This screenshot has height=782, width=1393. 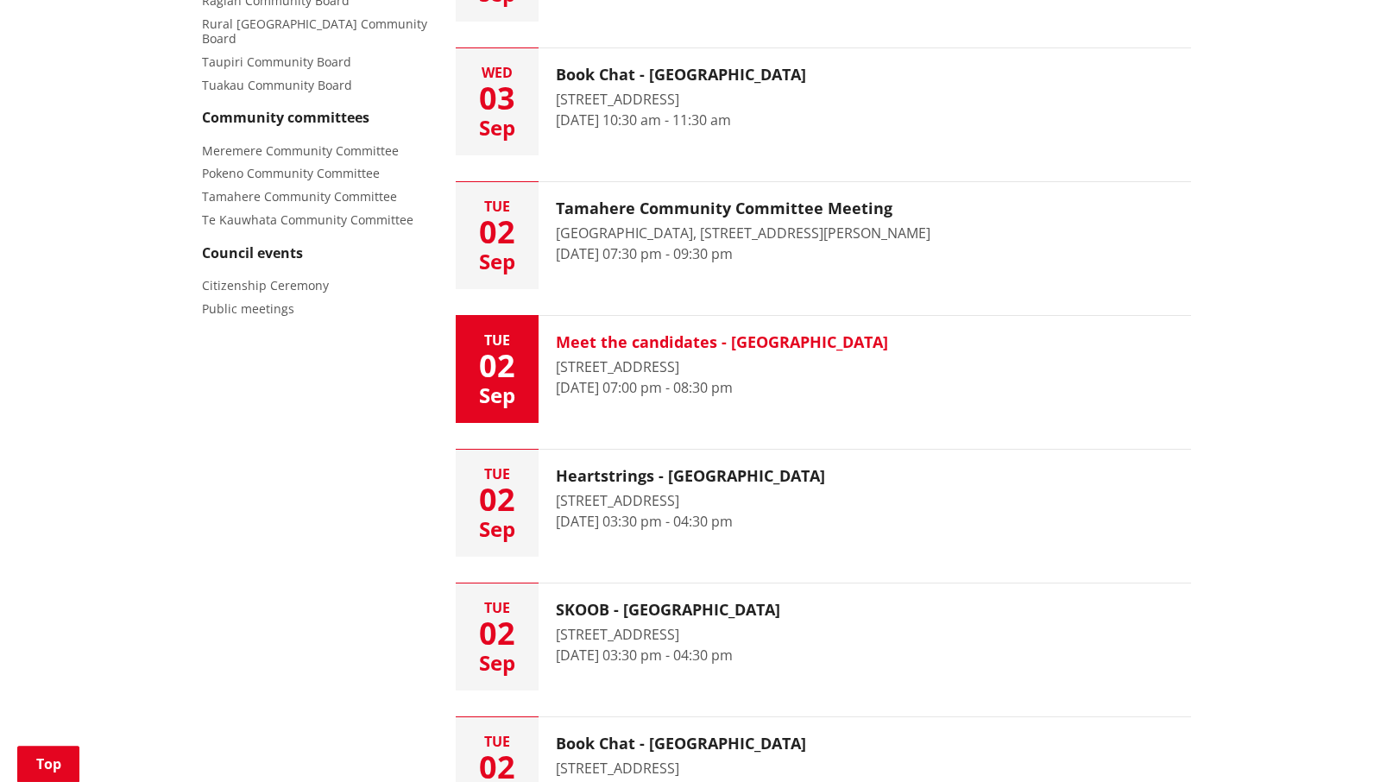 What do you see at coordinates (248, 308) in the screenshot?
I see `a: Public meetings` at bounding box center [248, 308].